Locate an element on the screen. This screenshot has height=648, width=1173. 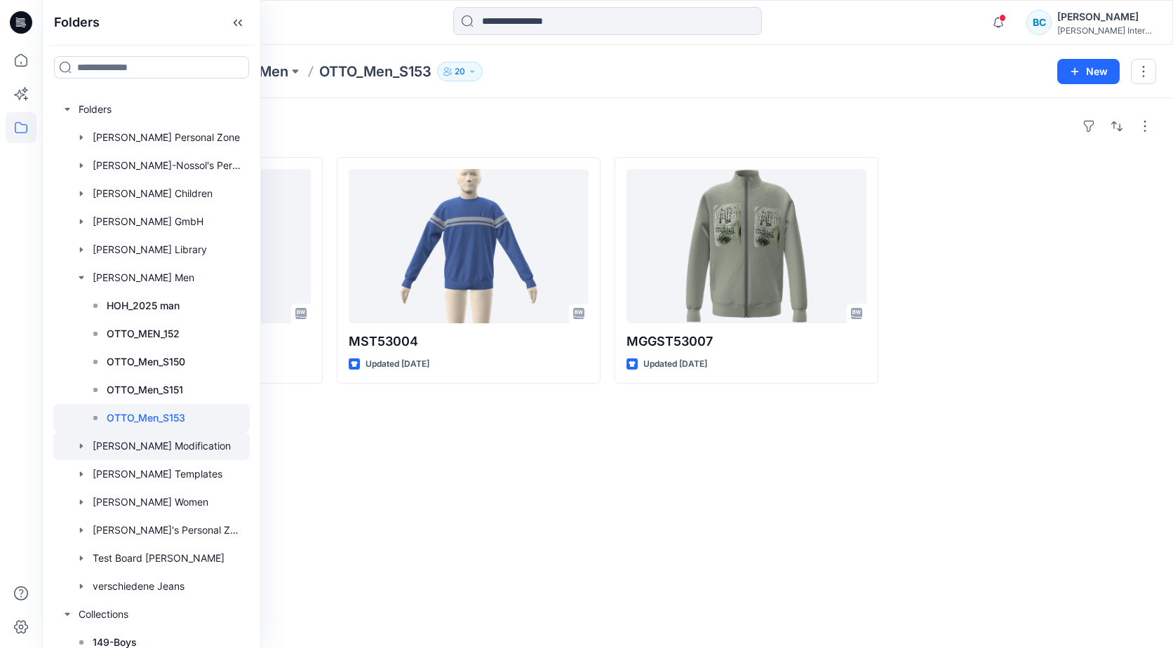
div: BC is located at coordinates (1039, 22).